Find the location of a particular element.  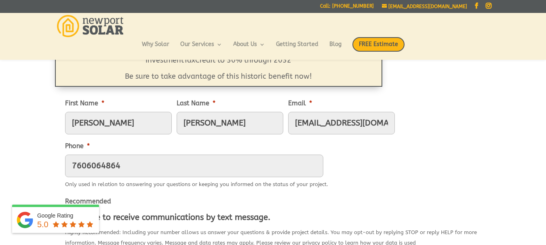

label: Last Name is located at coordinates (196, 103).